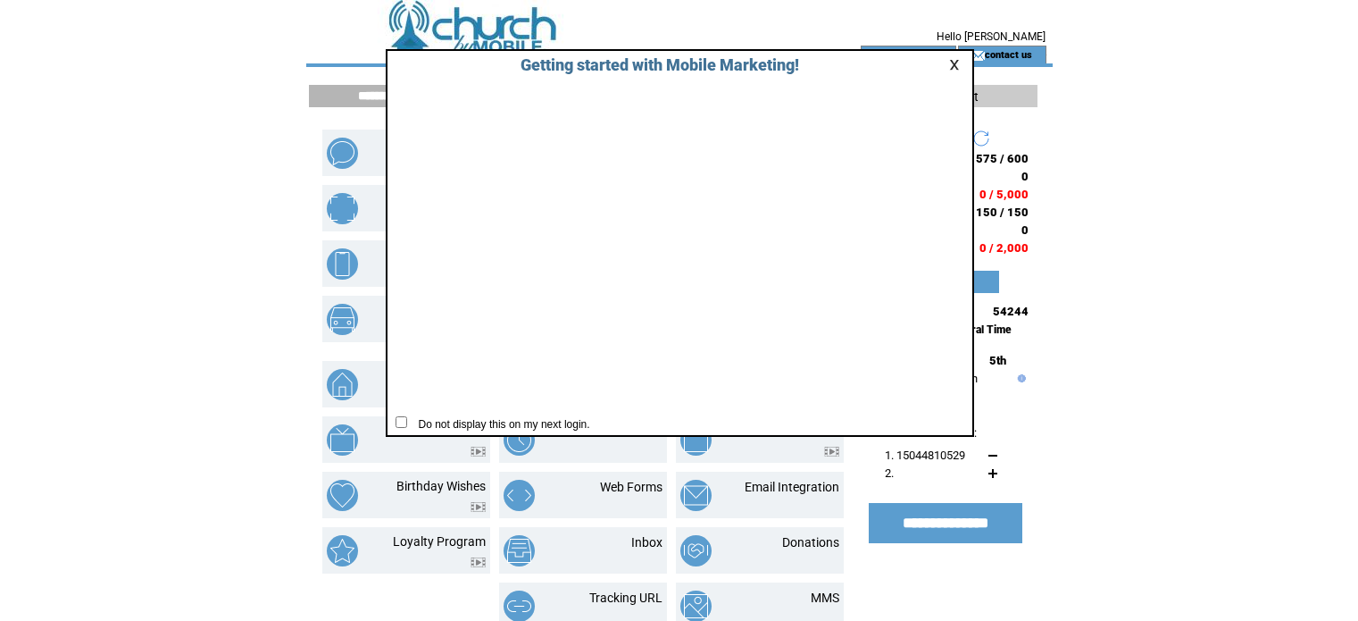 The height and width of the screenshot is (621, 1358). What do you see at coordinates (651, 64) in the screenshot?
I see `span: Getting started with Mobile Marketing!` at bounding box center [651, 64].